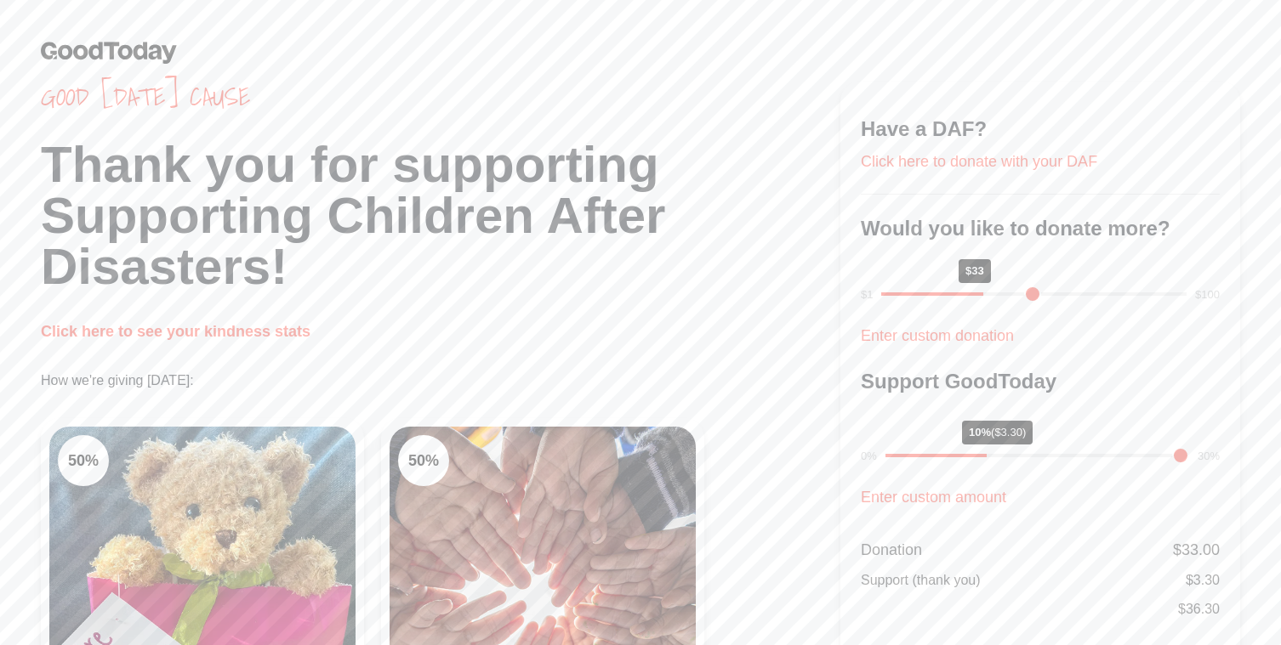 The width and height of the screenshot is (1281, 645). Describe the element at coordinates (920, 581) in the screenshot. I see `div: Support (thank you)` at that location.